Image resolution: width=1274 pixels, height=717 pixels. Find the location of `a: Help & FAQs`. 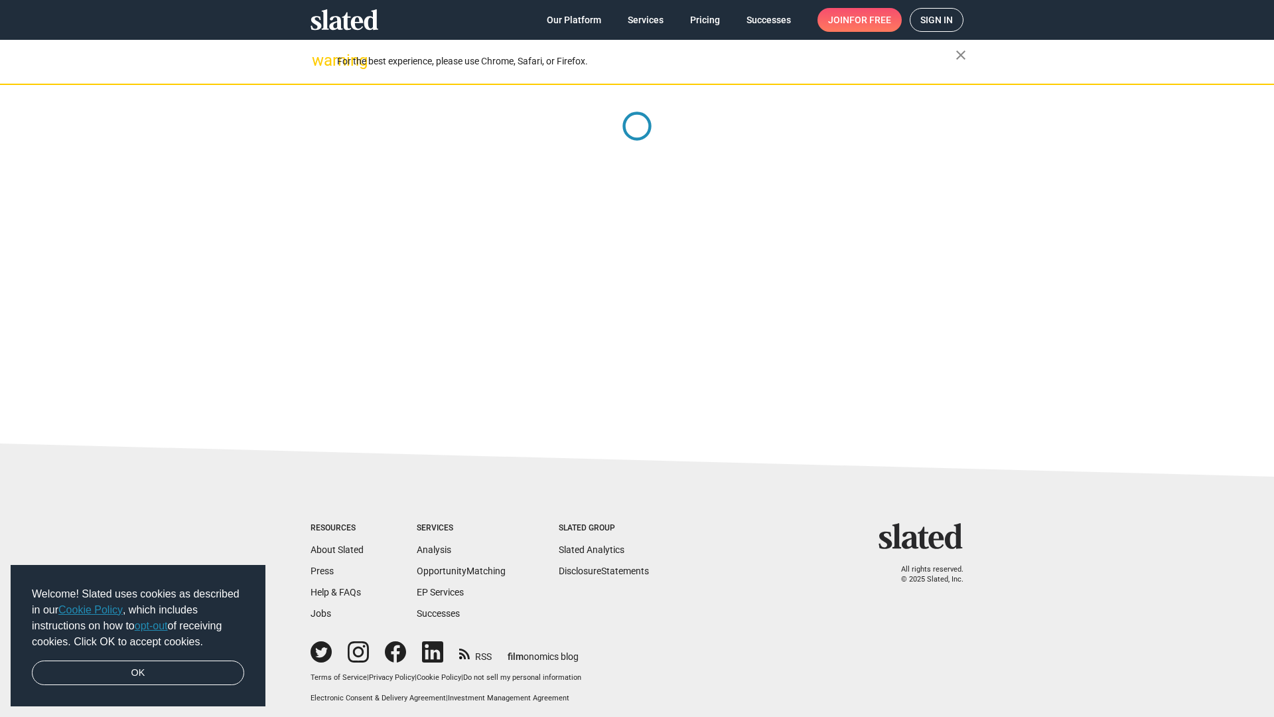

a: Help & FAQs is located at coordinates (336, 592).